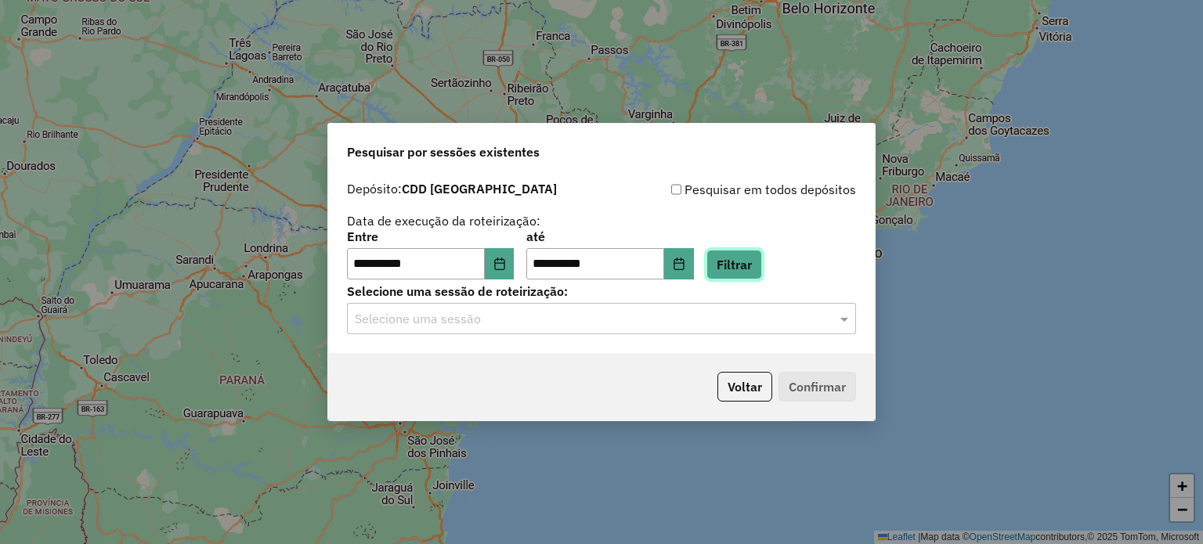  Describe the element at coordinates (452, 189) in the screenshot. I see `label: Depósito:` at that location.